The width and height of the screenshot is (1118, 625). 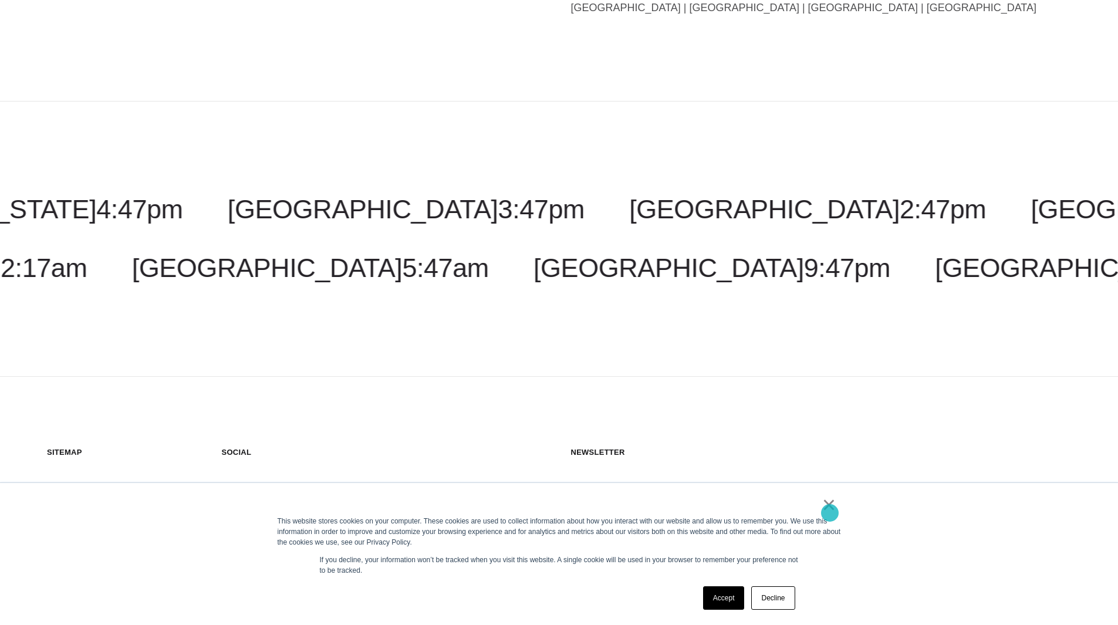 I want to click on a: Accept, so click(x=724, y=598).